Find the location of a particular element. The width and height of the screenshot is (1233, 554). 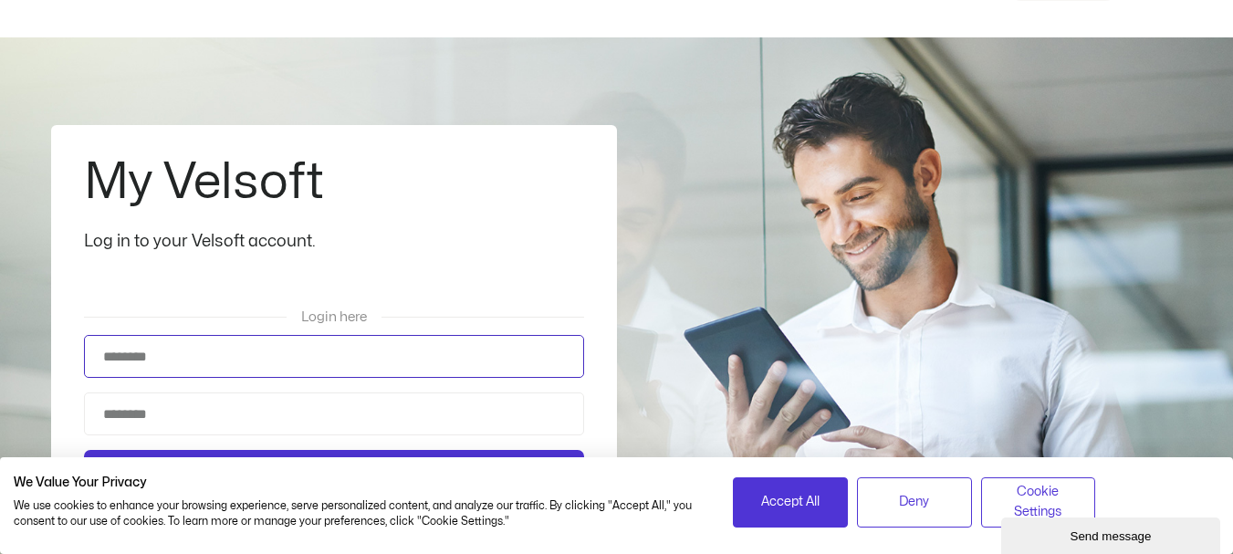

div: Send message is located at coordinates (109, 22).